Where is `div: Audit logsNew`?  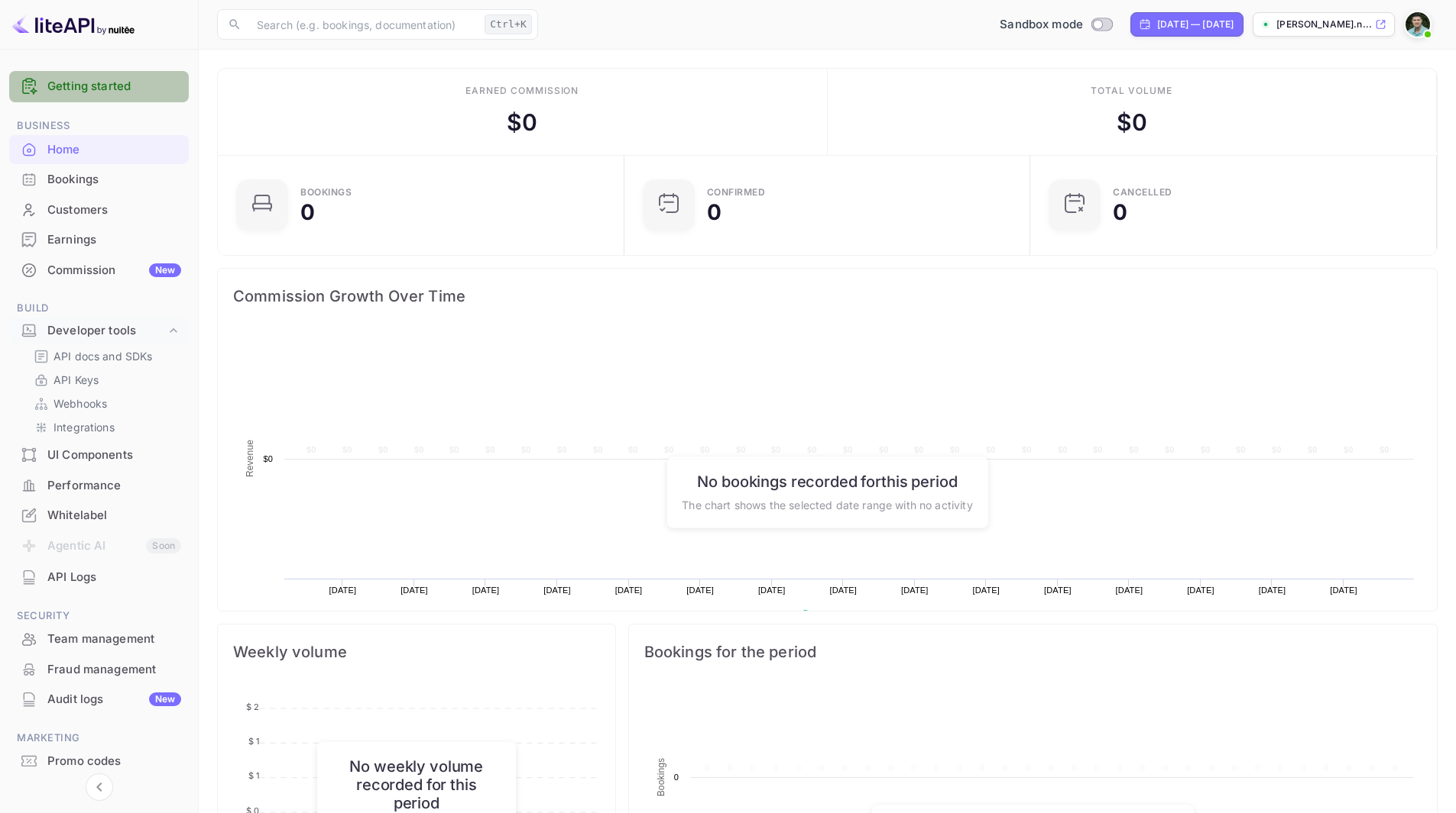
div: Audit logsNew is located at coordinates (99, 699).